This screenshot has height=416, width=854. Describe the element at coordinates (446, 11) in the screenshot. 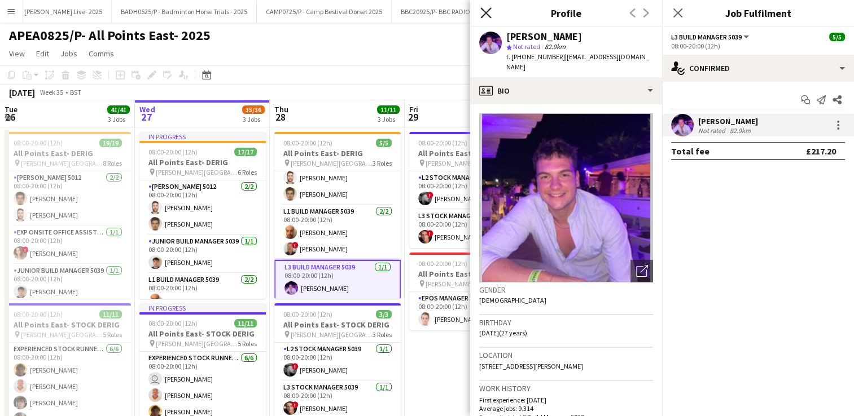

I see `button: BBC20925/P- BBC RADIO 2- 2025` at that location.